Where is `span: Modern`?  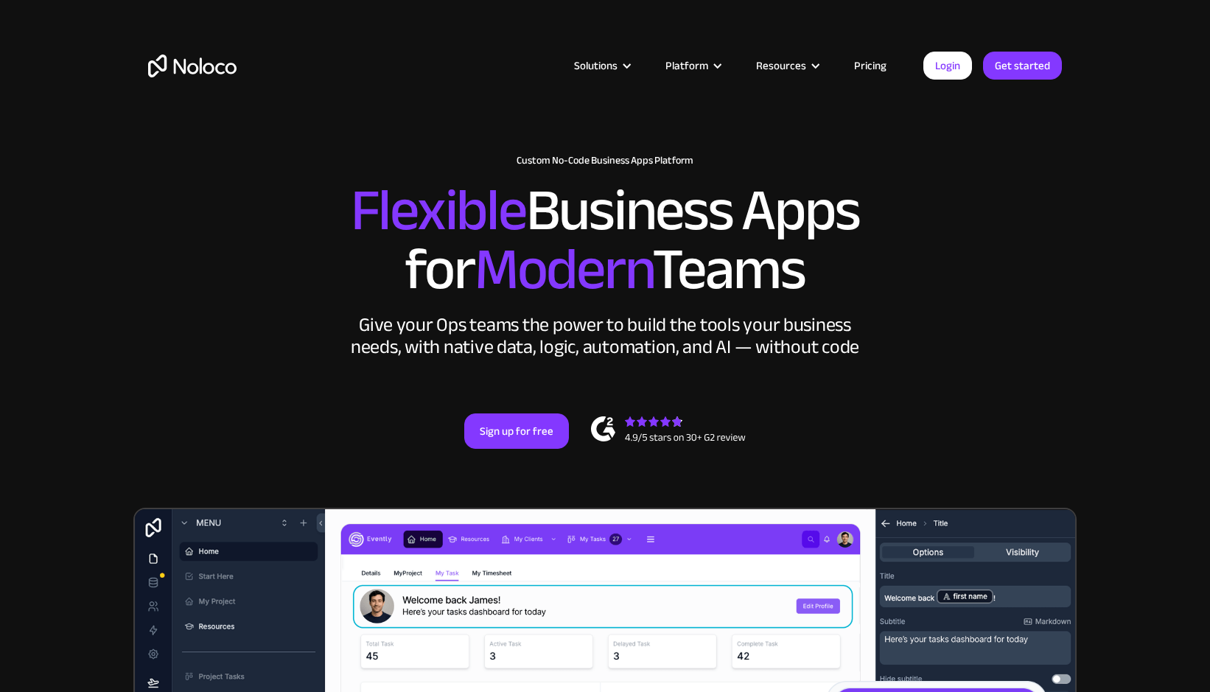 span: Modern is located at coordinates (563, 269).